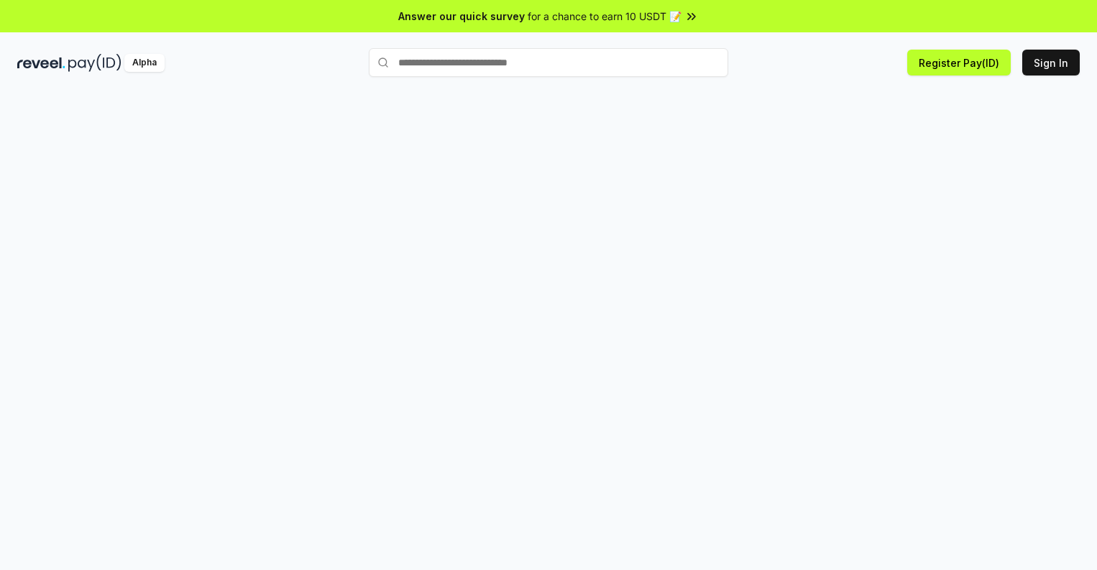  Describe the element at coordinates (462, 16) in the screenshot. I see `span: Answer our quick survey` at that location.